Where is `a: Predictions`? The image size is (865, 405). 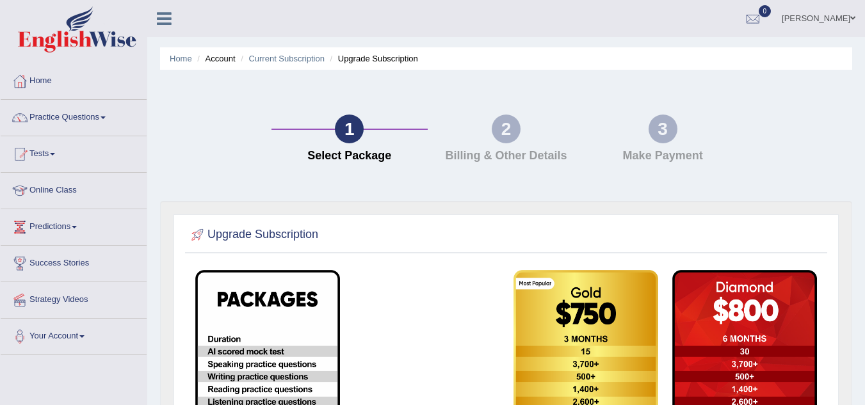 a: Predictions is located at coordinates (74, 225).